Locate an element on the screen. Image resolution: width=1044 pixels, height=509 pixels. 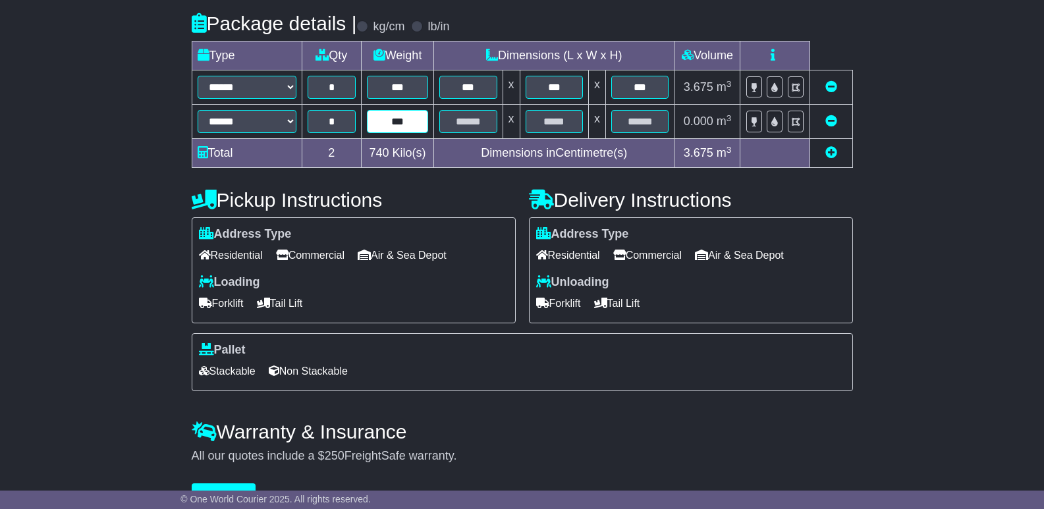
td: Volume is located at coordinates (708, 56).